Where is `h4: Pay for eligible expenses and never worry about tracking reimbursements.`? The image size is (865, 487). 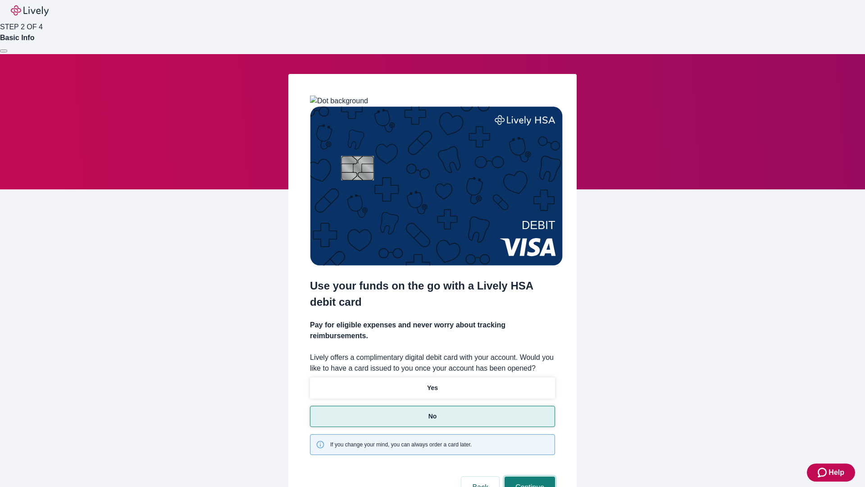
h4: Pay for eligible expenses and never worry about tracking reimbursements. is located at coordinates (432, 330).